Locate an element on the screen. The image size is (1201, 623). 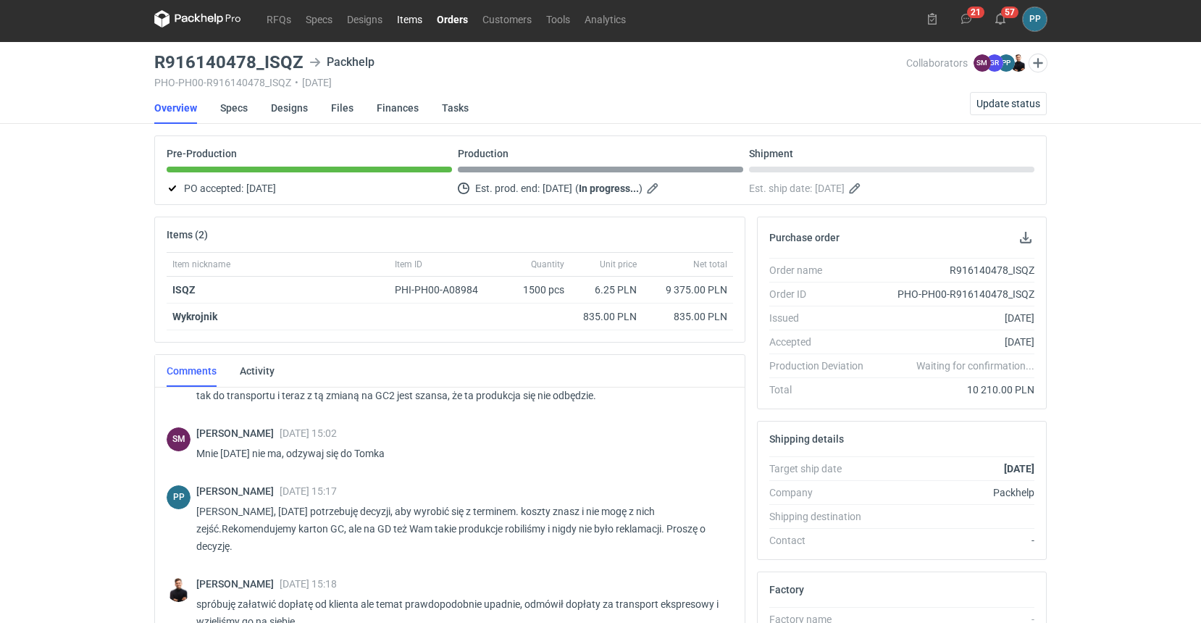
a: RFQs is located at coordinates (279, 19).